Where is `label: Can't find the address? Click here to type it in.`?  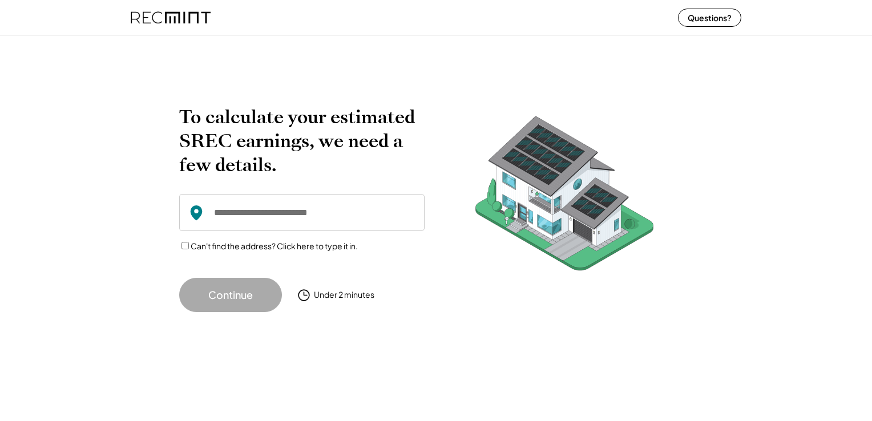 label: Can't find the address? Click here to type it in. is located at coordinates (274, 246).